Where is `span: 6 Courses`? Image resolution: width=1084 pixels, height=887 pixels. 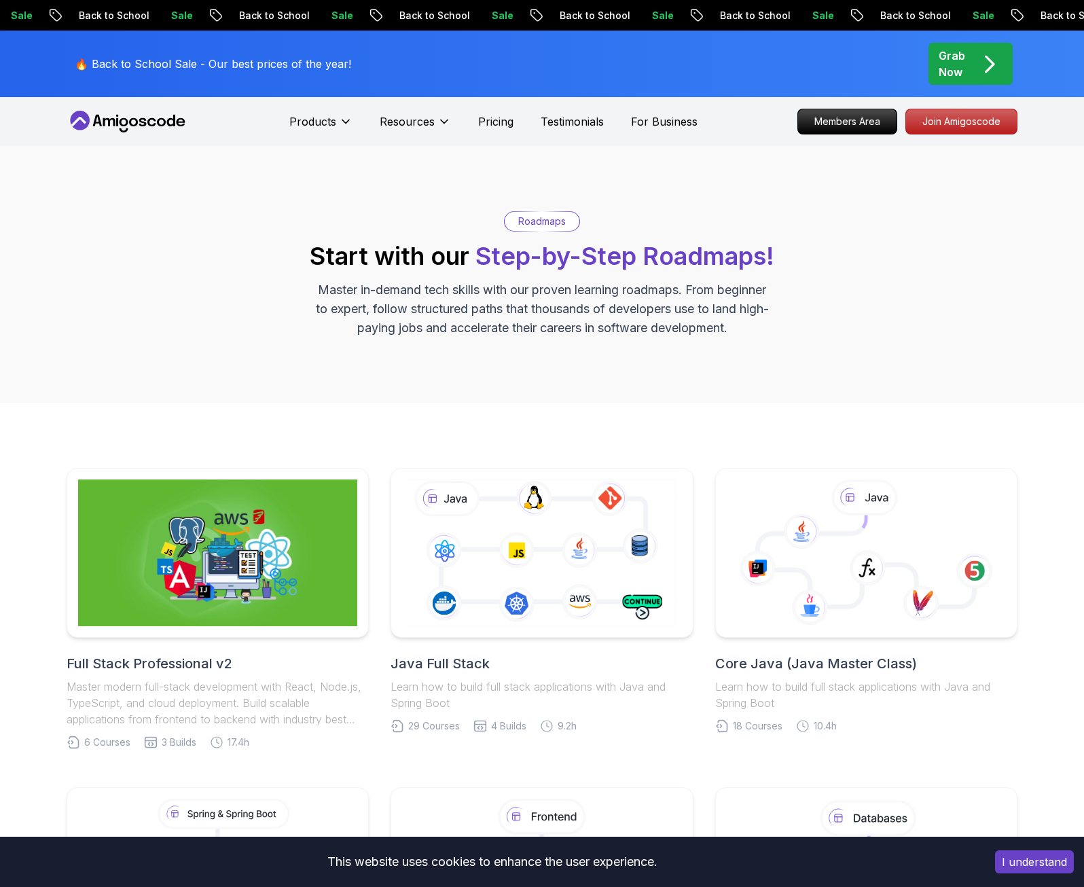 span: 6 Courses is located at coordinates (107, 742).